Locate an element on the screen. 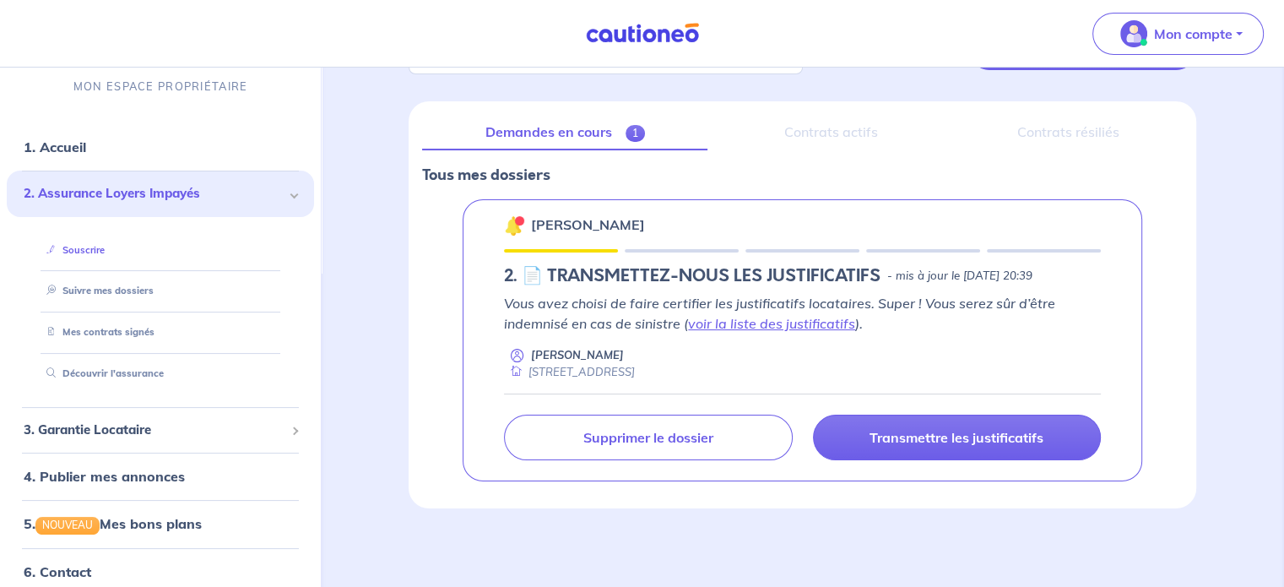  a: voir la liste des justificatifs is located at coordinates (772, 323).